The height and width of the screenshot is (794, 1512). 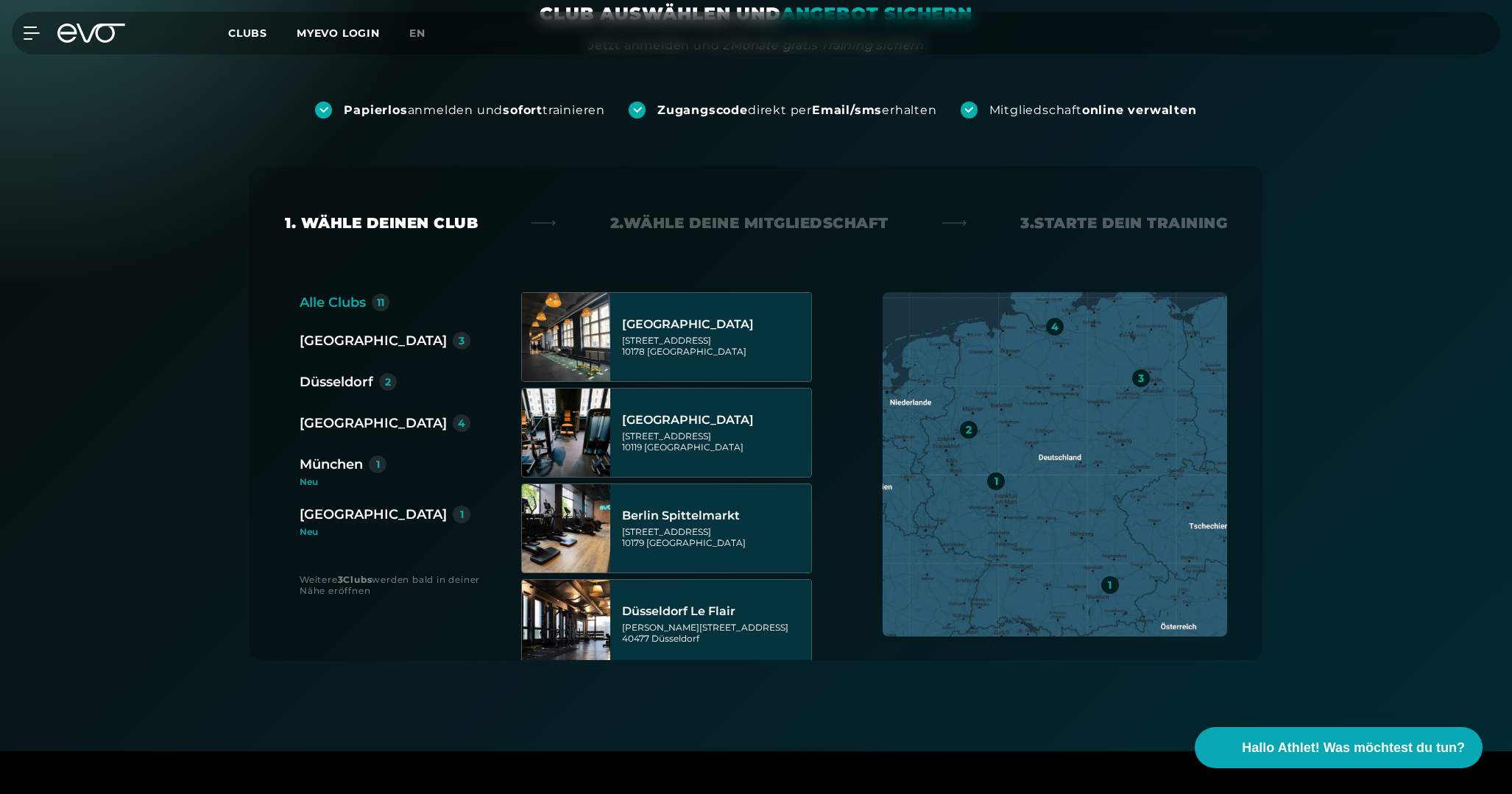 What do you see at coordinates (1338, 748) in the screenshot?
I see `button: Hallo Athlet! Was möchtest du tun?` at bounding box center [1338, 748].